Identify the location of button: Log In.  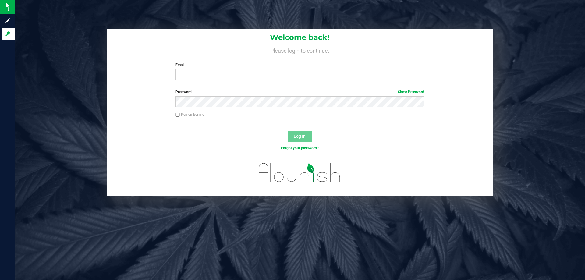
(300, 136).